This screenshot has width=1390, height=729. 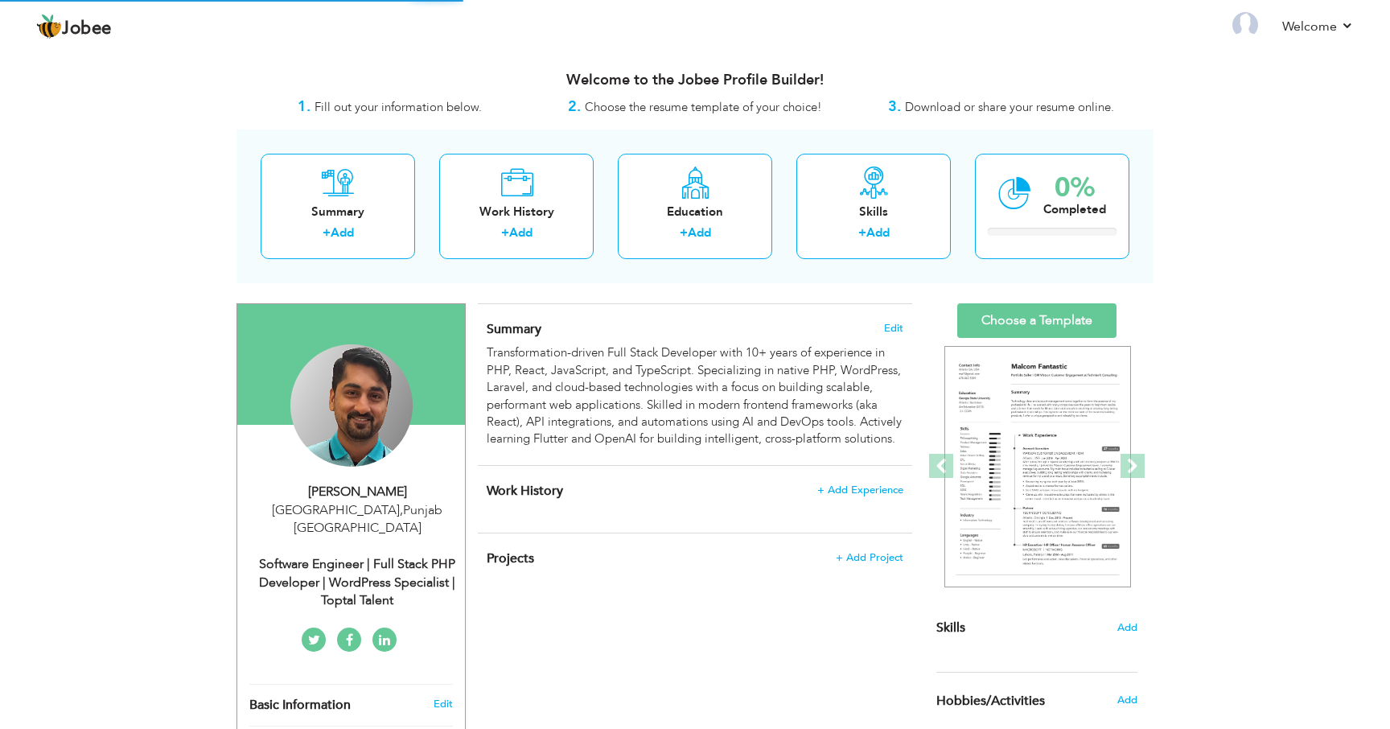 What do you see at coordinates (574, 106) in the screenshot?
I see `strong: 2.` at bounding box center [574, 106].